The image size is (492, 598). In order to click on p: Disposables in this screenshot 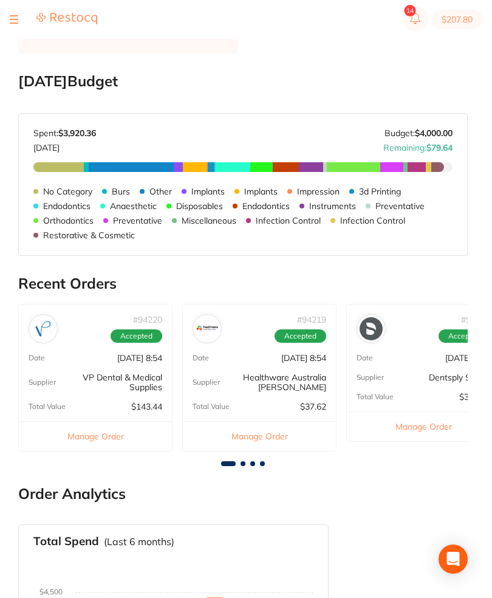, I will do `click(199, 206)`.